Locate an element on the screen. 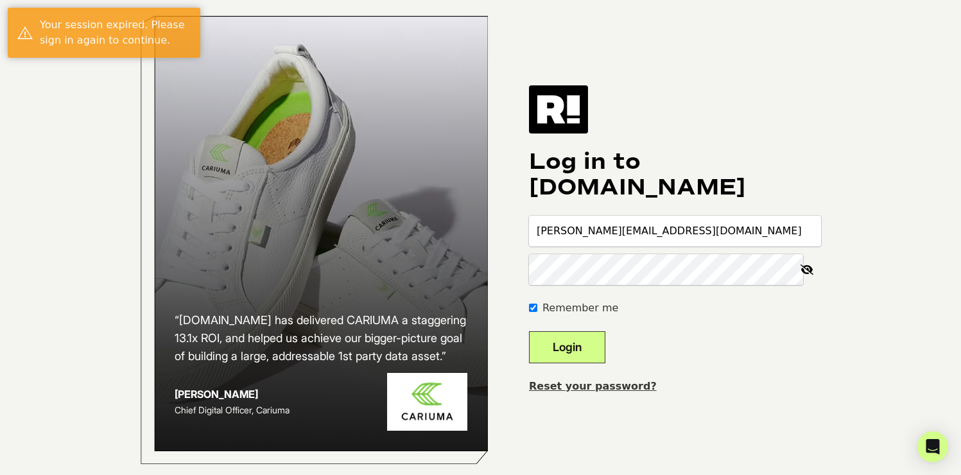 The height and width of the screenshot is (475, 961). input: Email is located at coordinates (675, 231).